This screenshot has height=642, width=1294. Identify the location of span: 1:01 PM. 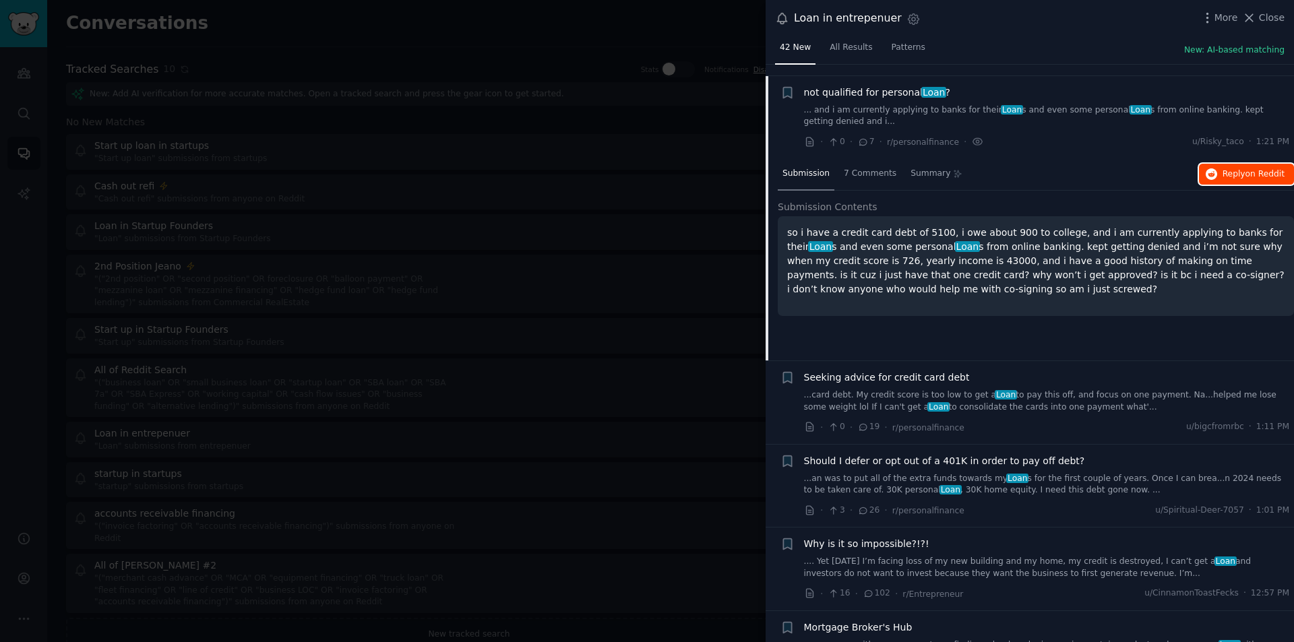
(1273, 511).